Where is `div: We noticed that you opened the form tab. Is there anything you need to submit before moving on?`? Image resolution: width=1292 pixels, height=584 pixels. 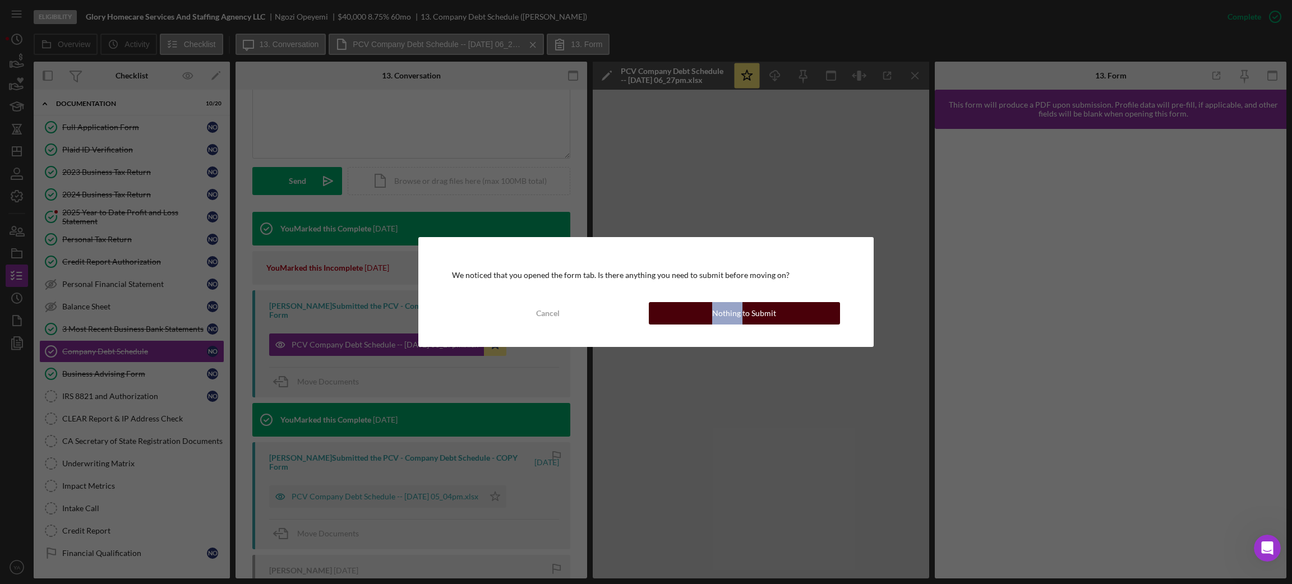 div: We noticed that you opened the form tab. Is there anything you need to submit before moving on? is located at coordinates (645, 275).